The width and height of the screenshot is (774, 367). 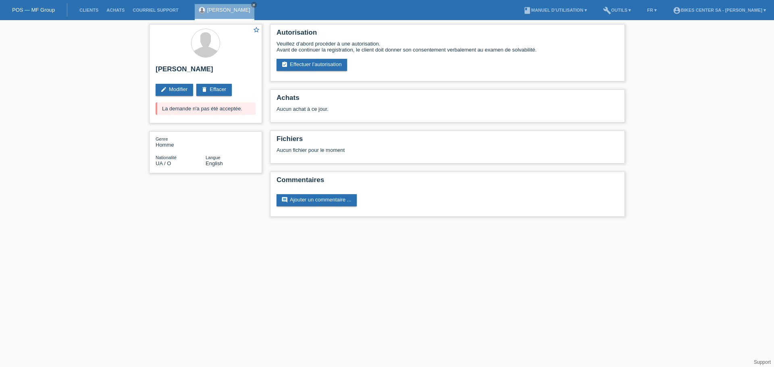 I want to click on div: La demande n'a pas été acceptée., so click(x=205, y=108).